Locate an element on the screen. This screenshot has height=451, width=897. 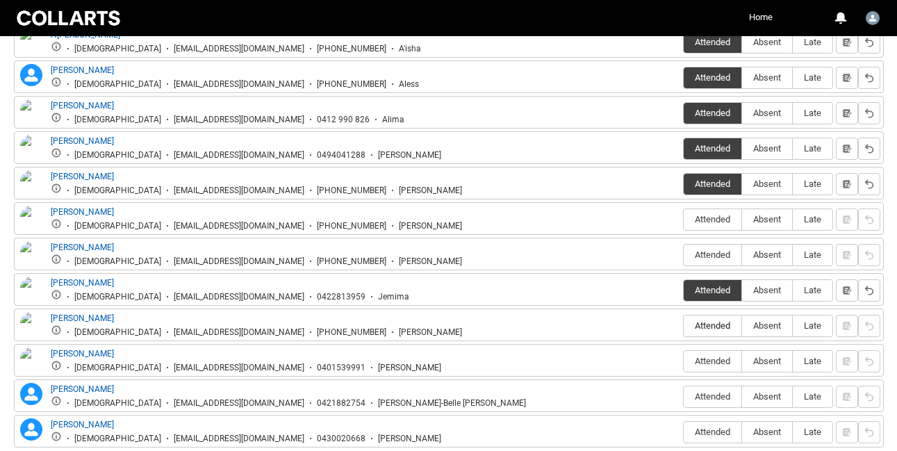
div: 0430020668 is located at coordinates (341, 438).